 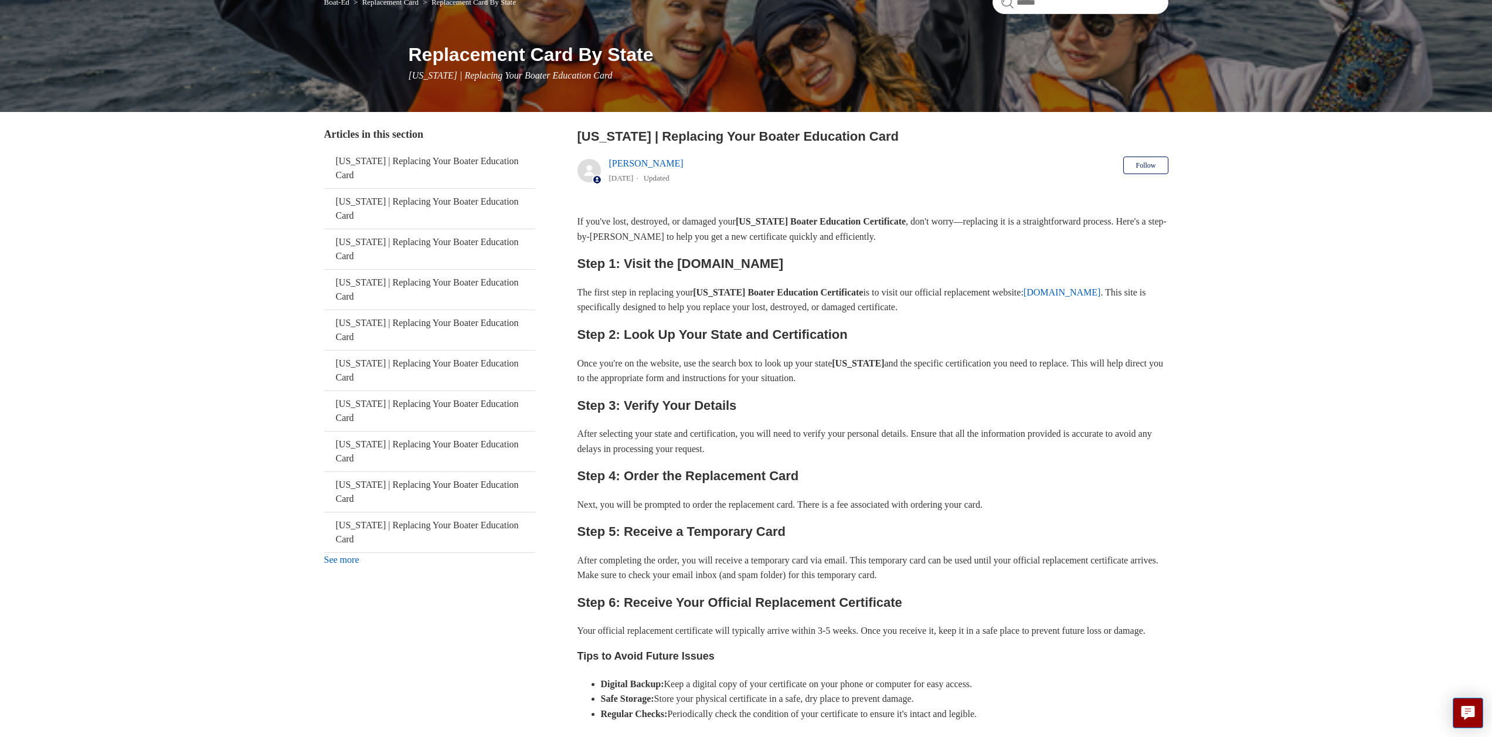 I want to click on p: If you've lost, destroyed, or damaged your , don't worry—replacing it is a straightforward proces..., so click(x=873, y=229).